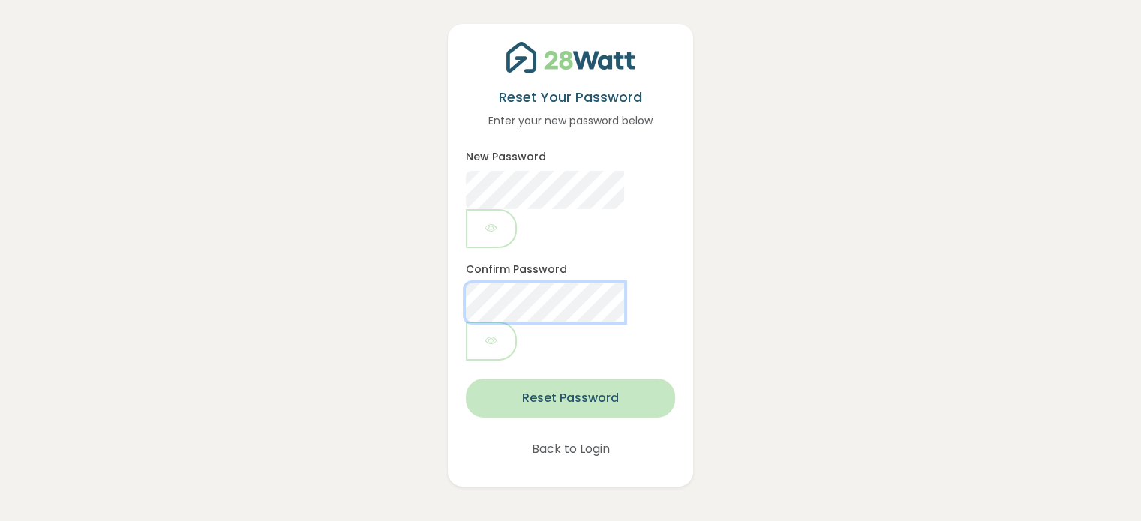  Describe the element at coordinates (570, 121) in the screenshot. I see `p: Enter your new password below` at that location.